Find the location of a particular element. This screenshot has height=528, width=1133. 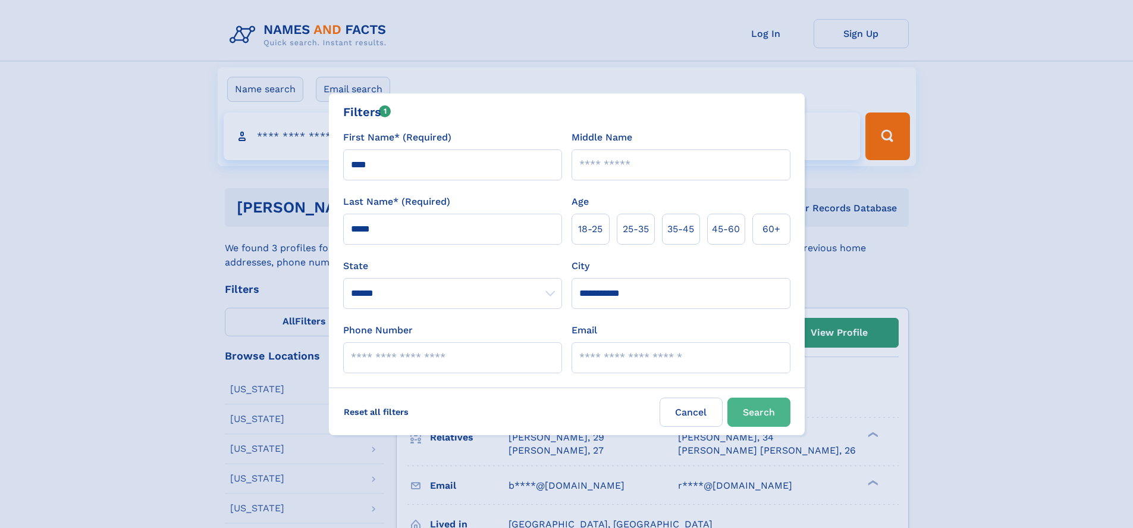

span: 18‑25 is located at coordinates (590, 229).